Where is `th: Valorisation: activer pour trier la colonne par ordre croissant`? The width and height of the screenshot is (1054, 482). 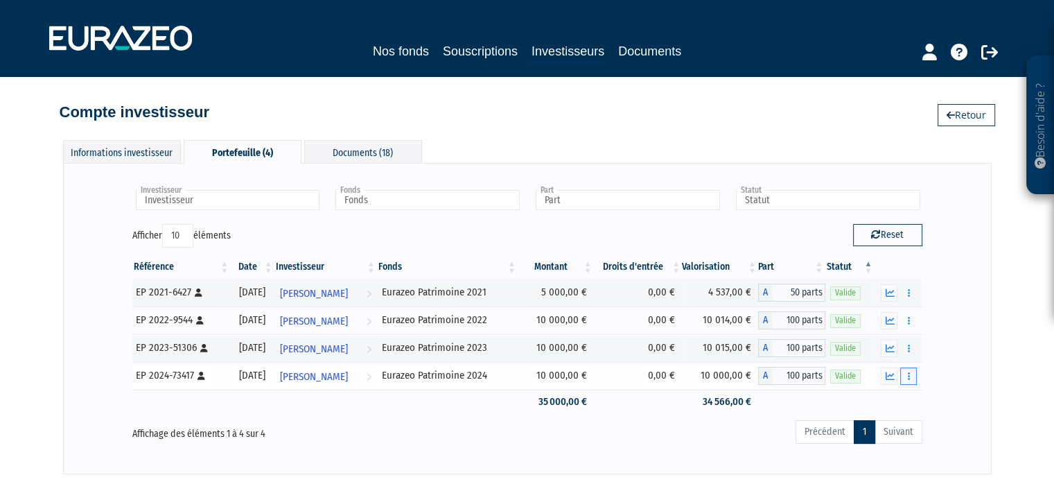
th: Valorisation: activer pour trier la colonne par ordre croissant is located at coordinates (720, 267).